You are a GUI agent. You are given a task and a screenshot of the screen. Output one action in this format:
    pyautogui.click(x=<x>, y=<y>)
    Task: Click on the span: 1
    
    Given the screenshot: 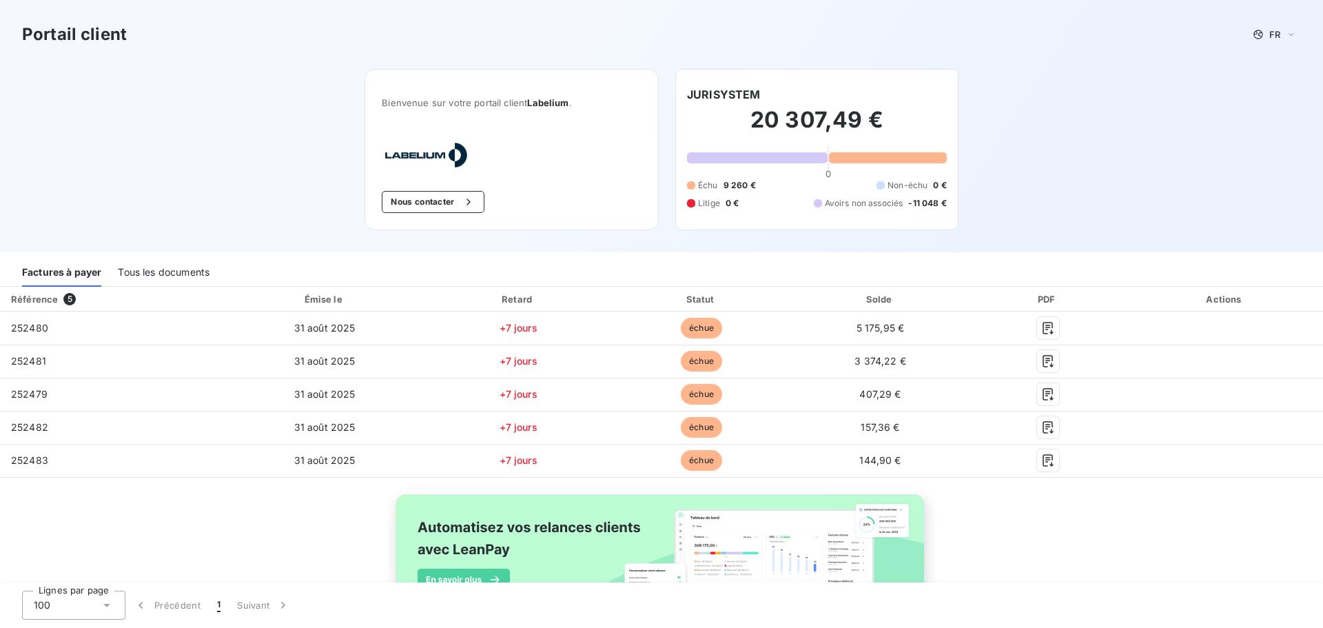 What is the action you would take?
    pyautogui.click(x=218, y=605)
    